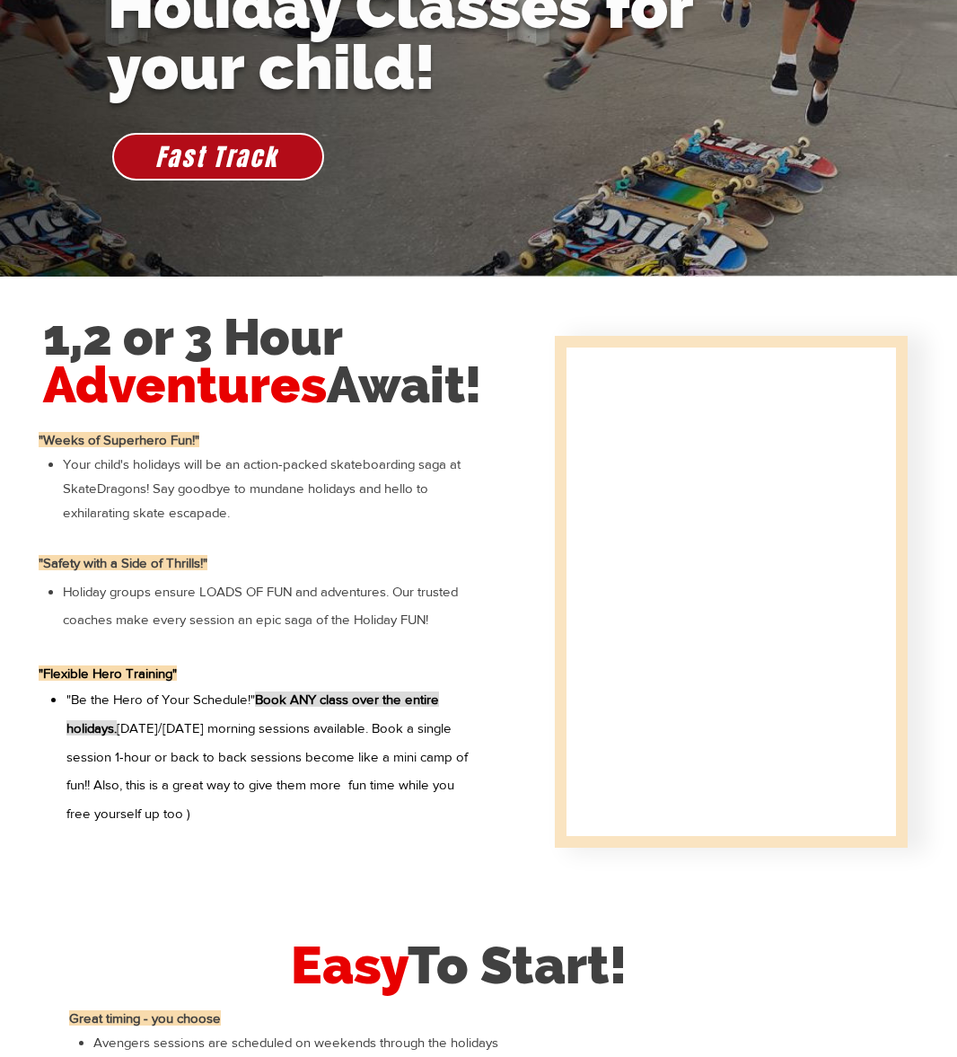  I want to click on span: "Flexible Hero Training", so click(108, 672).